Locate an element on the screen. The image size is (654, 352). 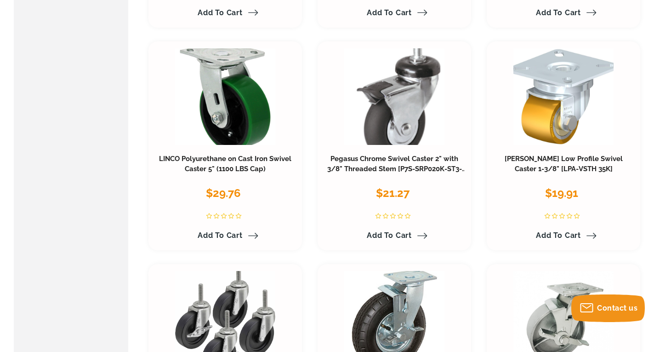
span: $21.27 is located at coordinates (393, 193).